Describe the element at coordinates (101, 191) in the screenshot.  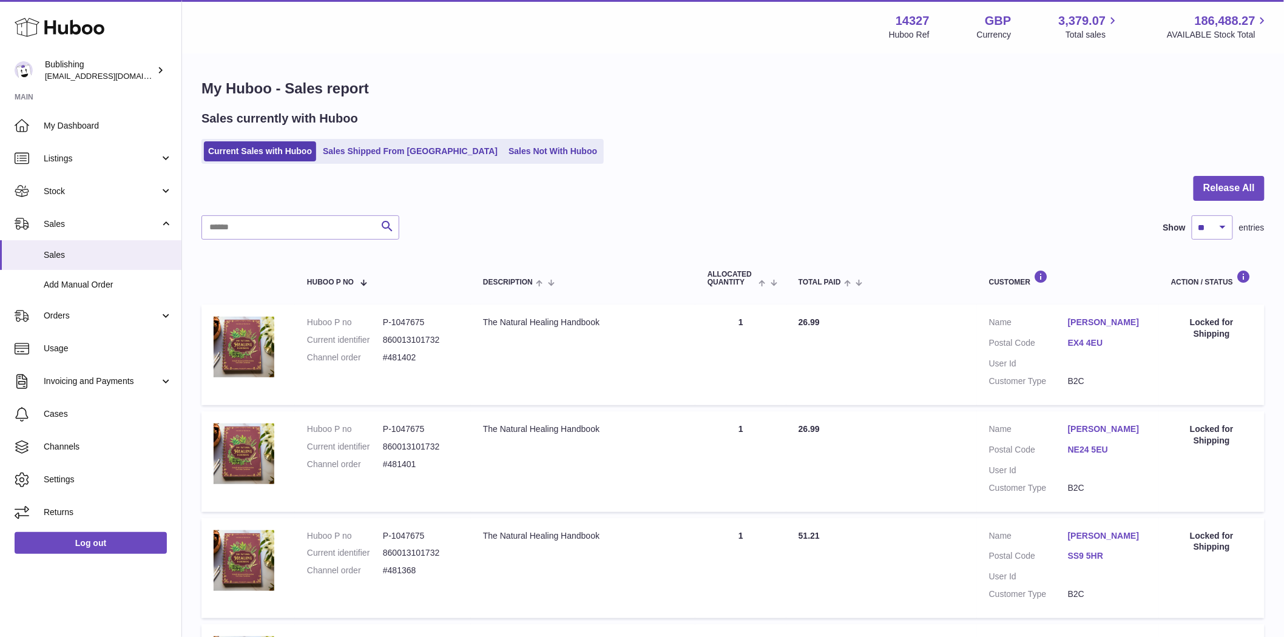
I see `span: Stock` at that location.